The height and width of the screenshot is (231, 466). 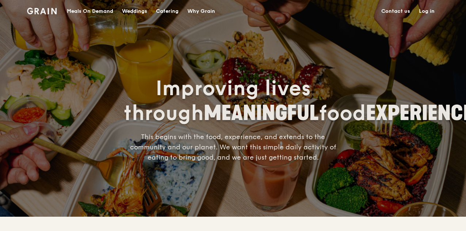 What do you see at coordinates (201, 11) in the screenshot?
I see `div: Why Grain` at bounding box center [201, 11].